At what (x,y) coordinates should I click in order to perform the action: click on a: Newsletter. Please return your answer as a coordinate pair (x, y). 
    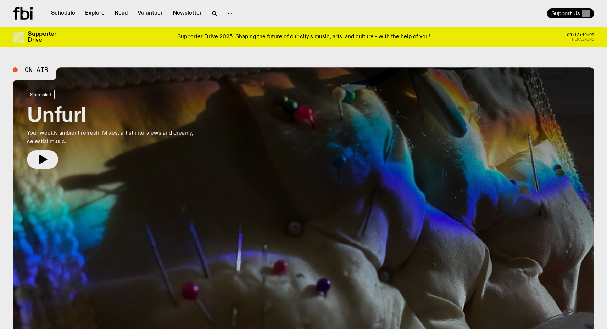
    Looking at the image, I should click on (187, 13).